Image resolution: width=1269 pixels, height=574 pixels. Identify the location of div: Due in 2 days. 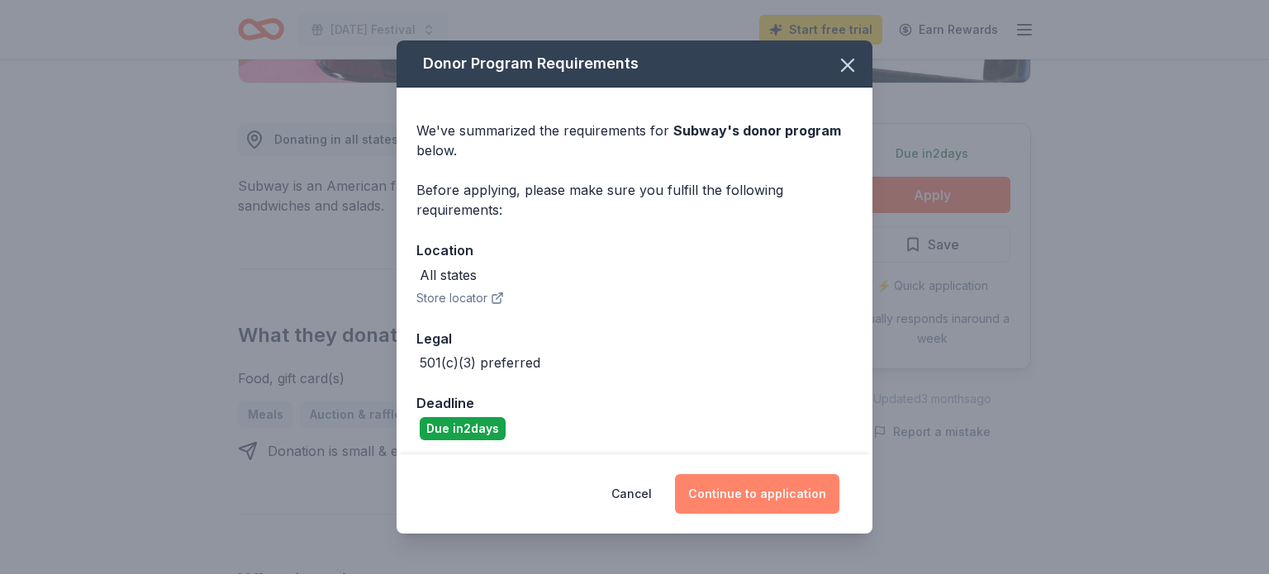
(463, 429).